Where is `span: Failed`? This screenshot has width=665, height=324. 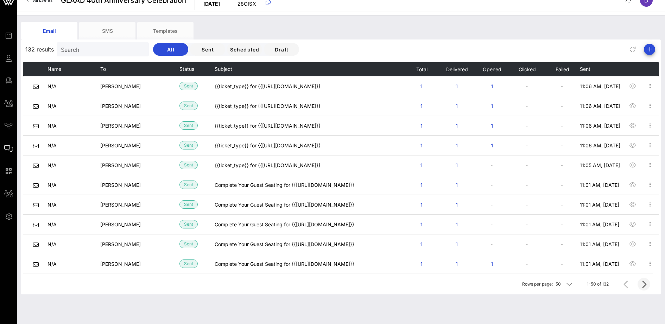 span: Failed is located at coordinates (563, 69).